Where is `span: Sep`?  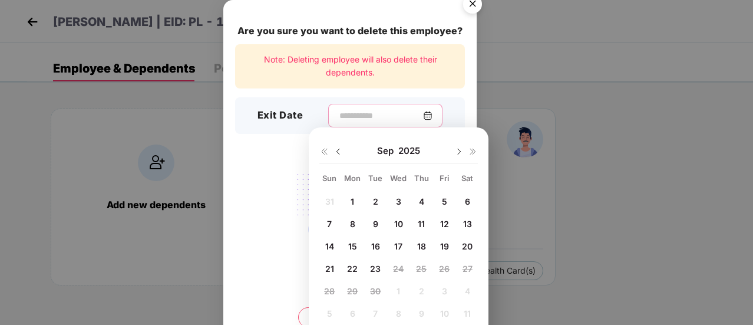
span: Sep is located at coordinates (388, 151).